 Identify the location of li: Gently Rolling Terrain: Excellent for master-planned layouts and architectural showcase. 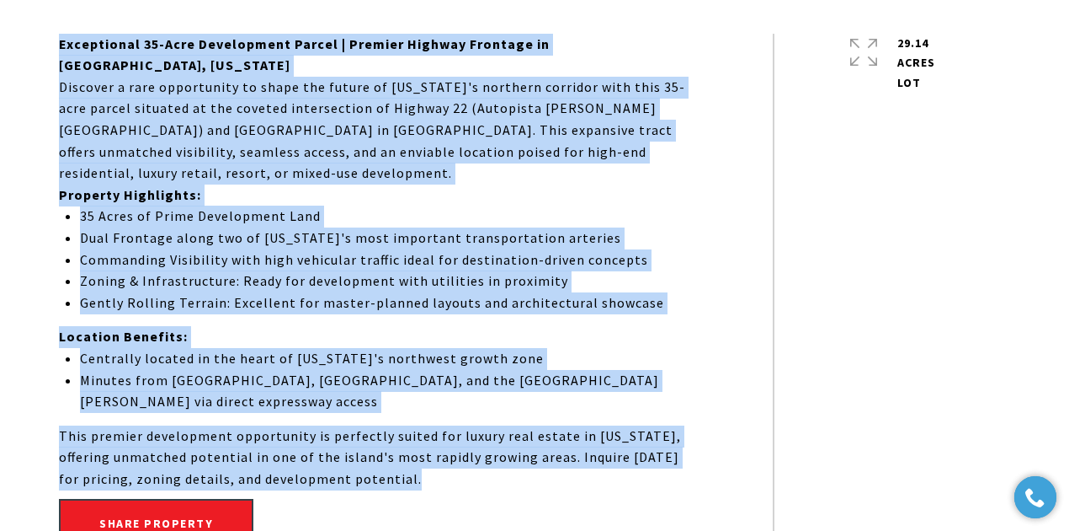
(388, 303).